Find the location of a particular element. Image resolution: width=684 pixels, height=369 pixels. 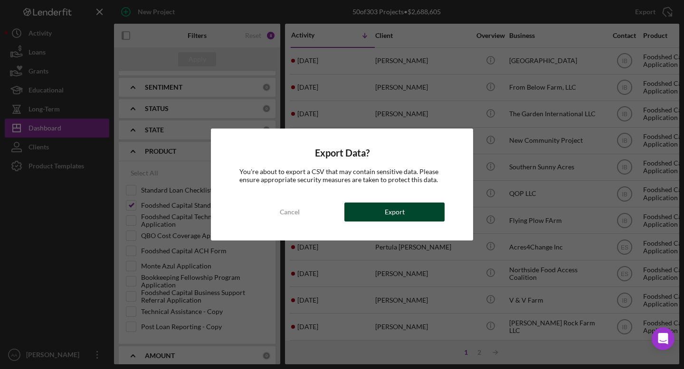

button: Cancel is located at coordinates (289, 212).